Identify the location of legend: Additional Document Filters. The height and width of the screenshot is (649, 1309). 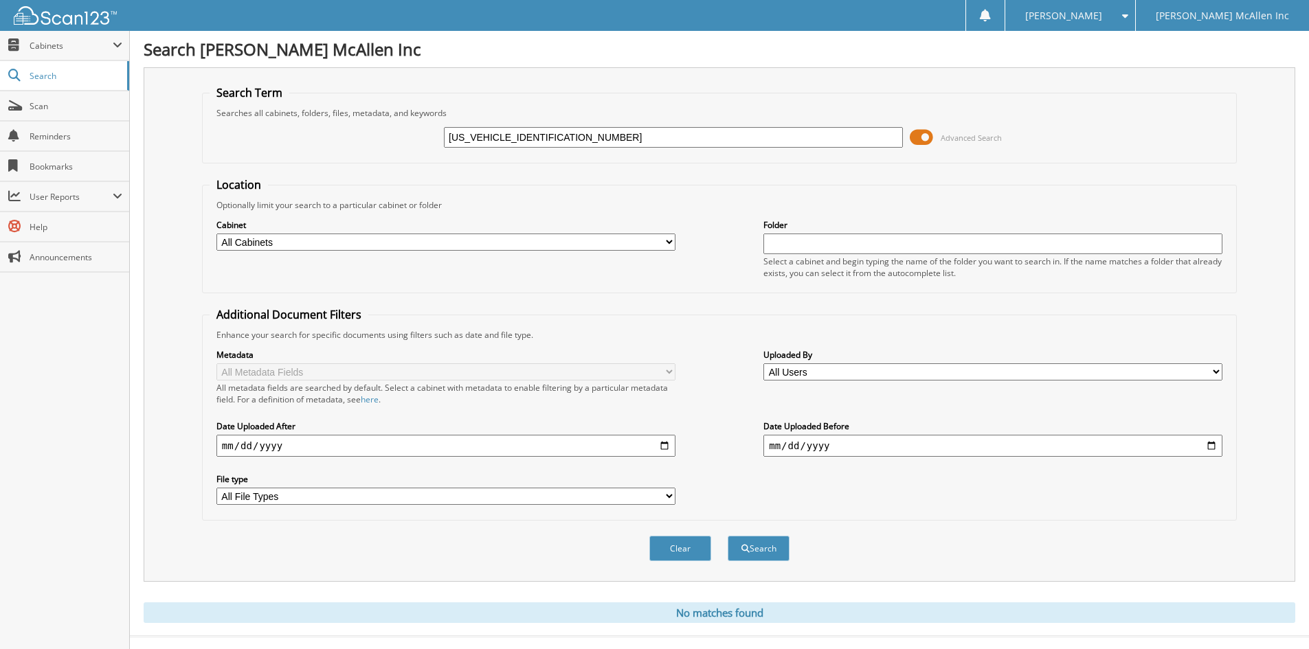
(289, 315).